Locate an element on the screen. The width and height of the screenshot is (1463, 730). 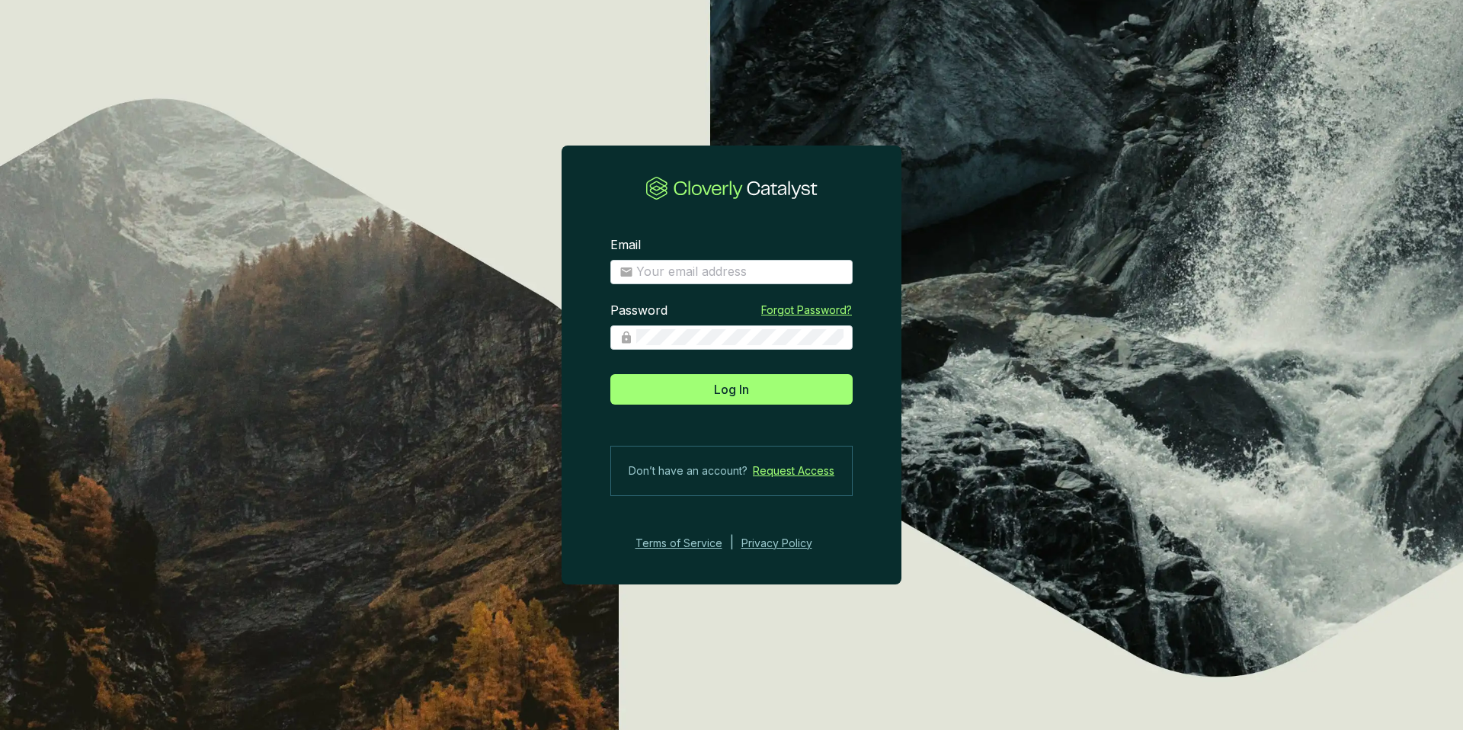
span: Log In is located at coordinates (732, 389).